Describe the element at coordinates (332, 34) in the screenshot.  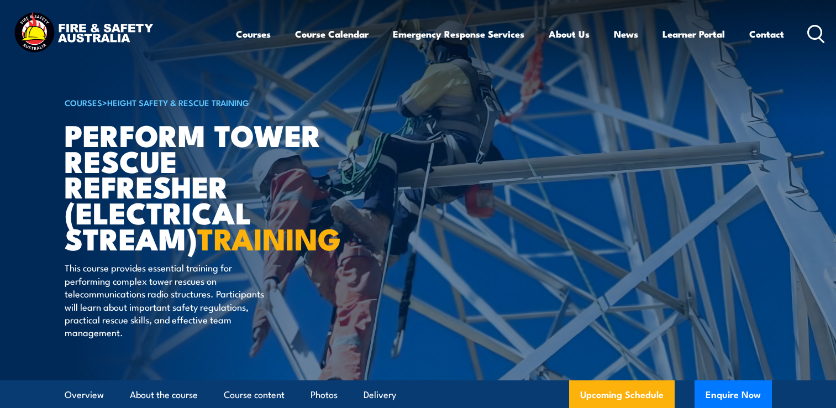
I see `a: Course Calendar` at that location.